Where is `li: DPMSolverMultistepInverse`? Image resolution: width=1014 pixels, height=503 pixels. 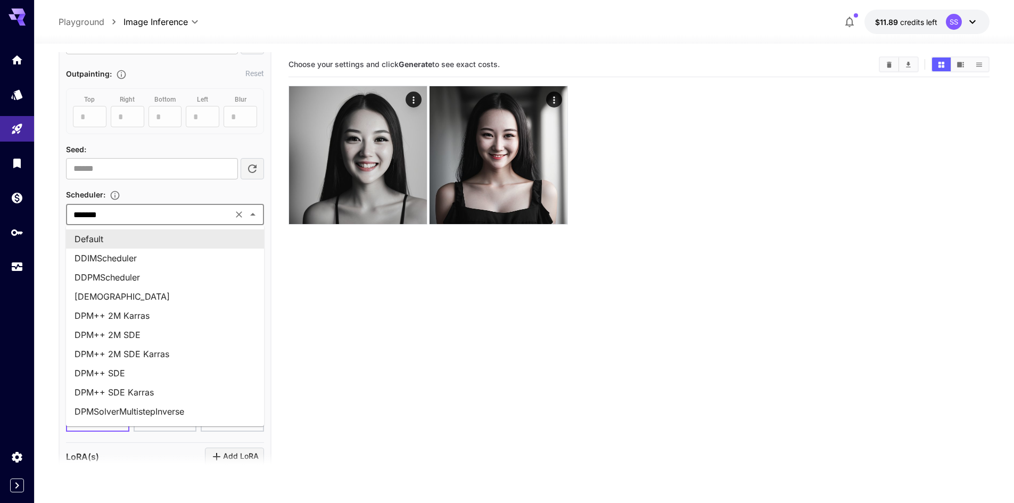
li: DPMSolverMultistepInverse is located at coordinates (165, 411).